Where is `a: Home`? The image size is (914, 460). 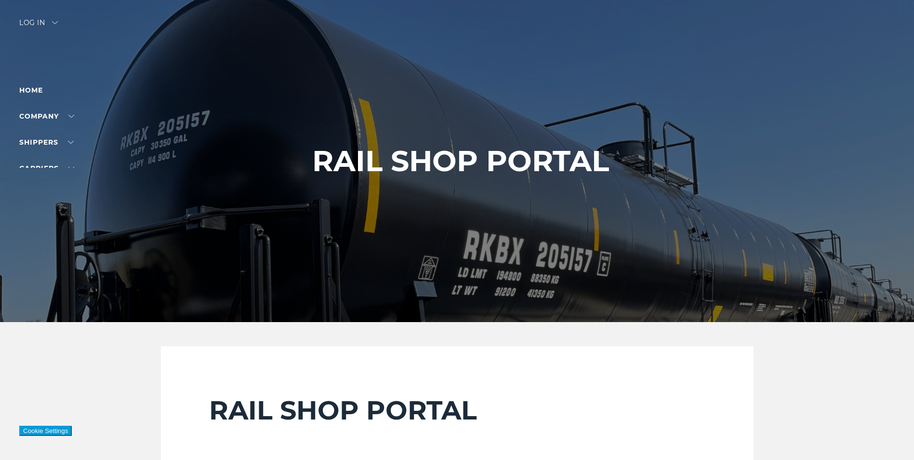
a: Home is located at coordinates (31, 90).